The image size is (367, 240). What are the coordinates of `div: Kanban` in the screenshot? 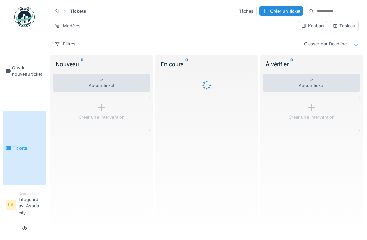 It's located at (312, 26).